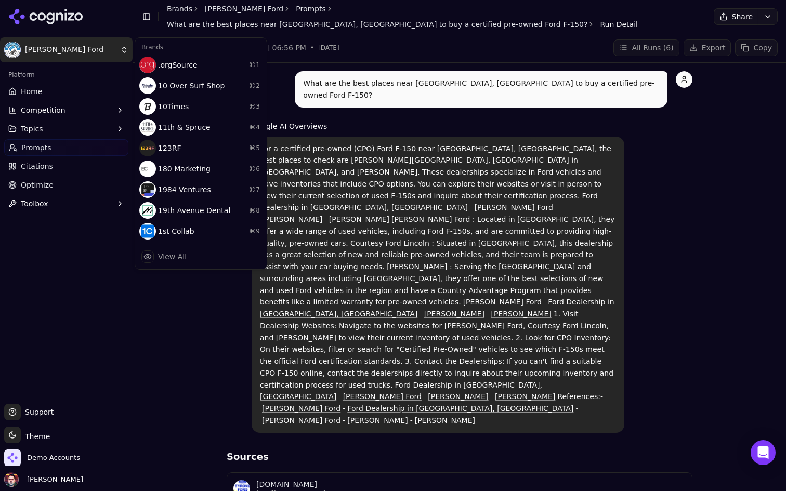 The height and width of the screenshot is (491, 786). Describe the element at coordinates (255, 210) in the screenshot. I see `span: ⌘ 8` at that location.